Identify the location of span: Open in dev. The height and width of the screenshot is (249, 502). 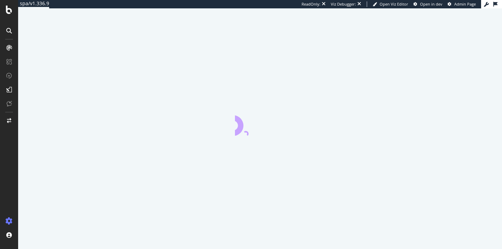
(431, 4).